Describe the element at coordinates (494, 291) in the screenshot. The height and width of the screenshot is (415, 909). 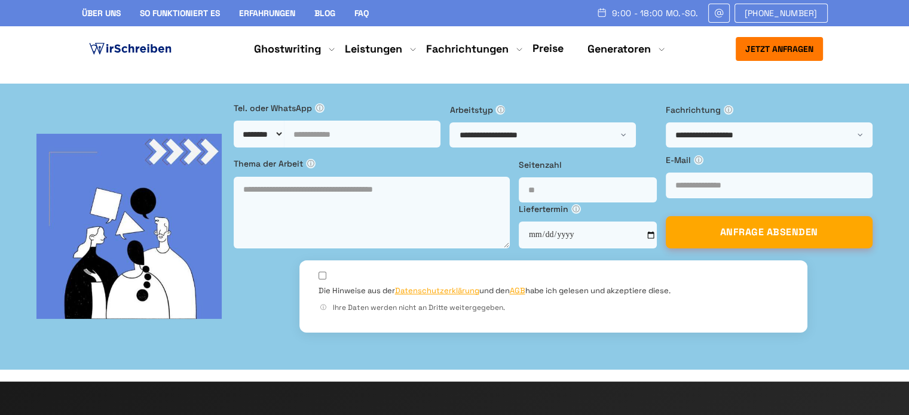
I see `label: Die Hinweise aus der und den habe ich gelesen und akzeptiere diese.` at that location.